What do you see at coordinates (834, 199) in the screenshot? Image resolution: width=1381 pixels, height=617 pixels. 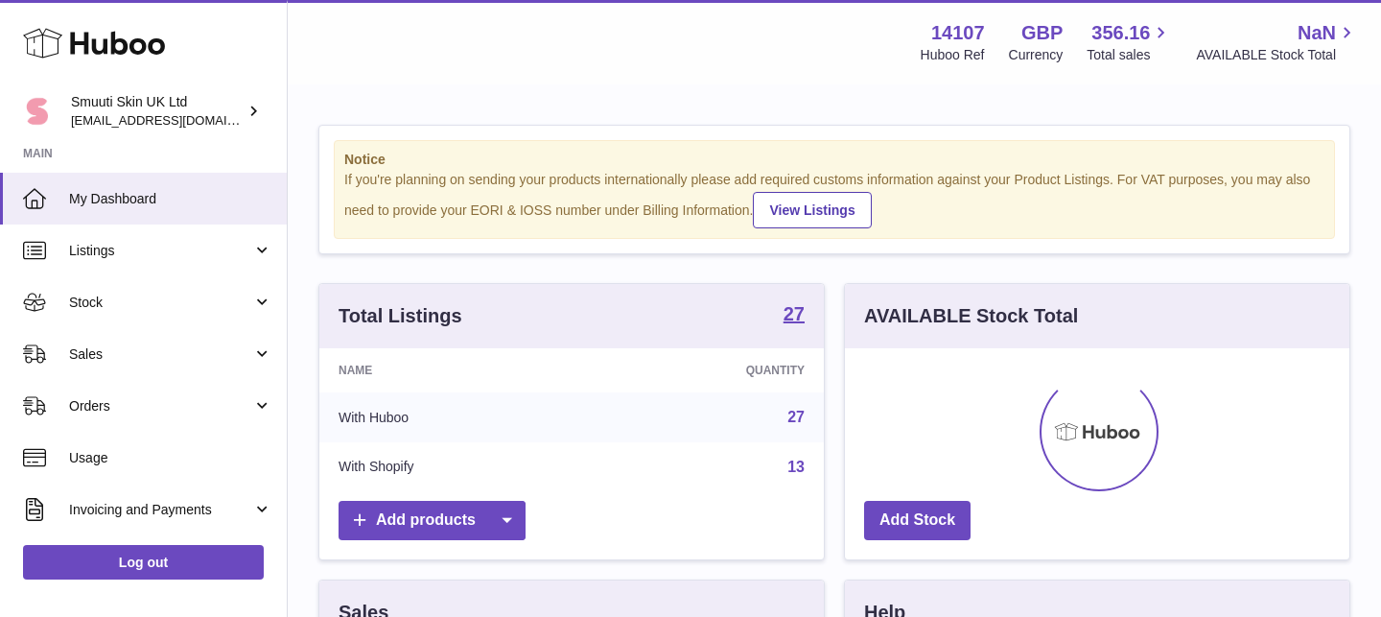 I see `div: If you're planning on sending your products internationally please add required customs informati...` at bounding box center [834, 199].